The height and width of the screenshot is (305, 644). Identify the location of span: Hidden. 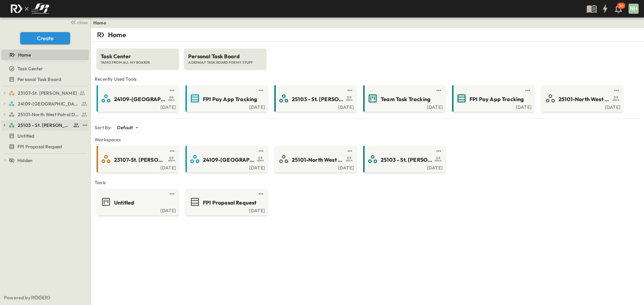
(25, 161).